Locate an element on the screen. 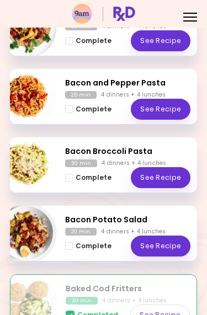 The image size is (207, 315). div: 25 min is located at coordinates (81, 95).